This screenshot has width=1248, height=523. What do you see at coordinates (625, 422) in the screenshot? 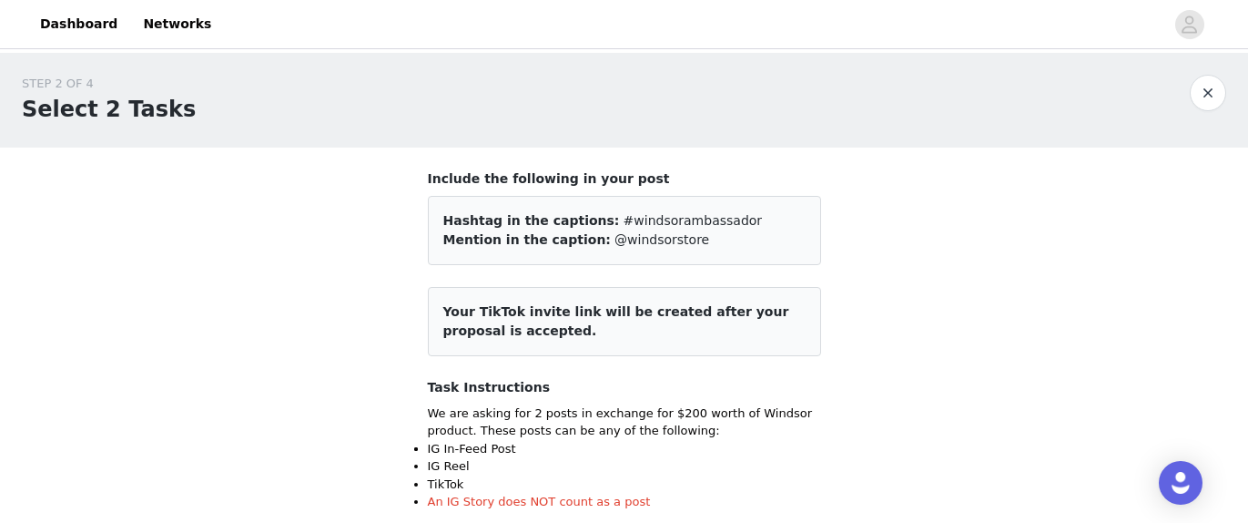
I see `p: We are asking for 2 posts in exchange for $200 worth of Windsor product. These posts can be any o...` at bounding box center [625, 422].